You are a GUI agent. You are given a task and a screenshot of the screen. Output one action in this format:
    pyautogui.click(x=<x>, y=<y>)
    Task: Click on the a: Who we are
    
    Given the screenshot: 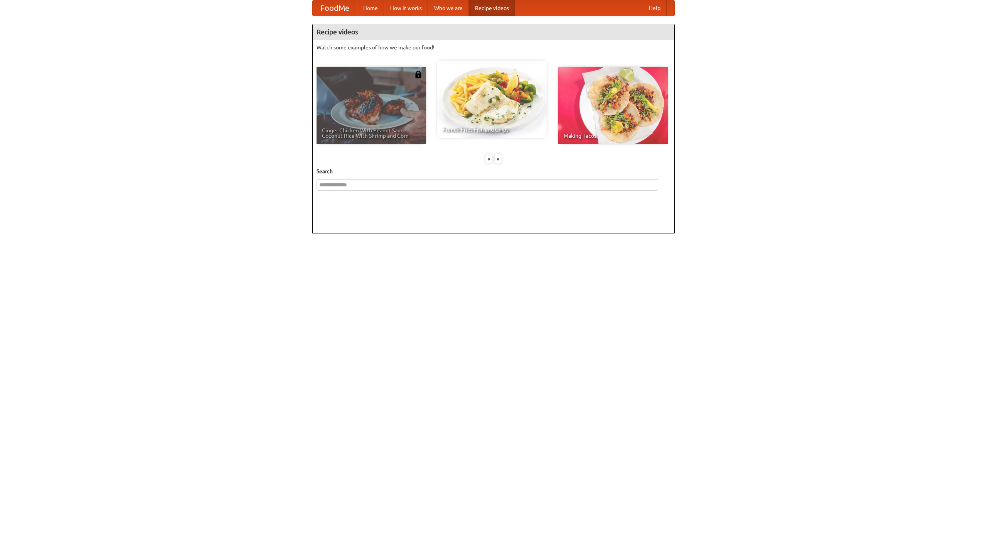 What is the action you would take?
    pyautogui.click(x=448, y=8)
    